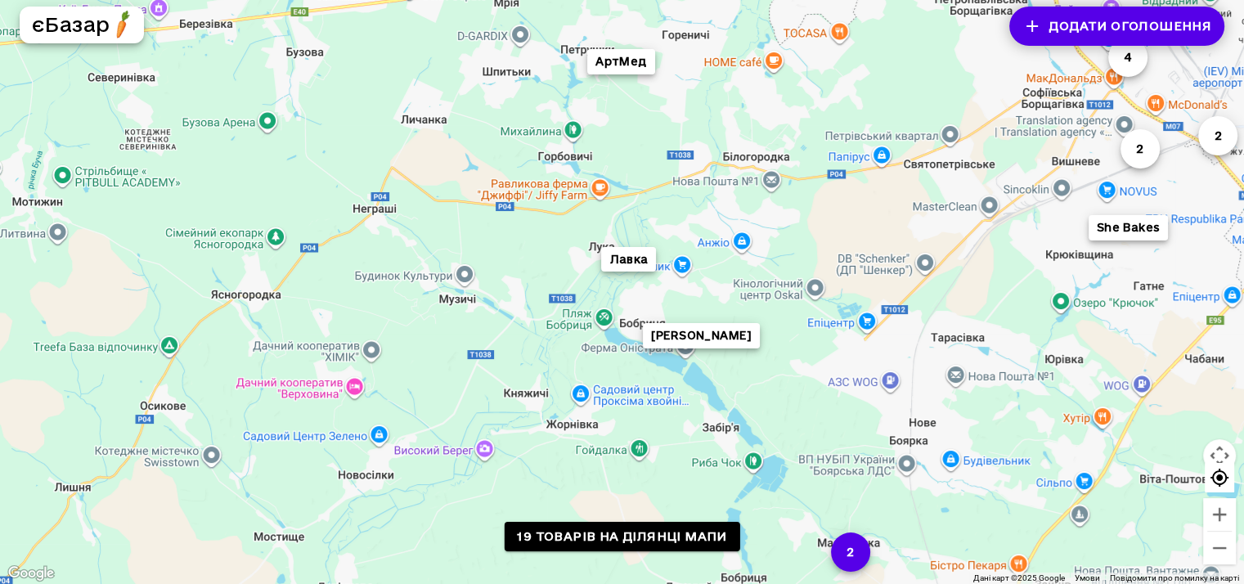 Image resolution: width=1244 pixels, height=584 pixels. I want to click on button: Зменшити, so click(1219, 548).